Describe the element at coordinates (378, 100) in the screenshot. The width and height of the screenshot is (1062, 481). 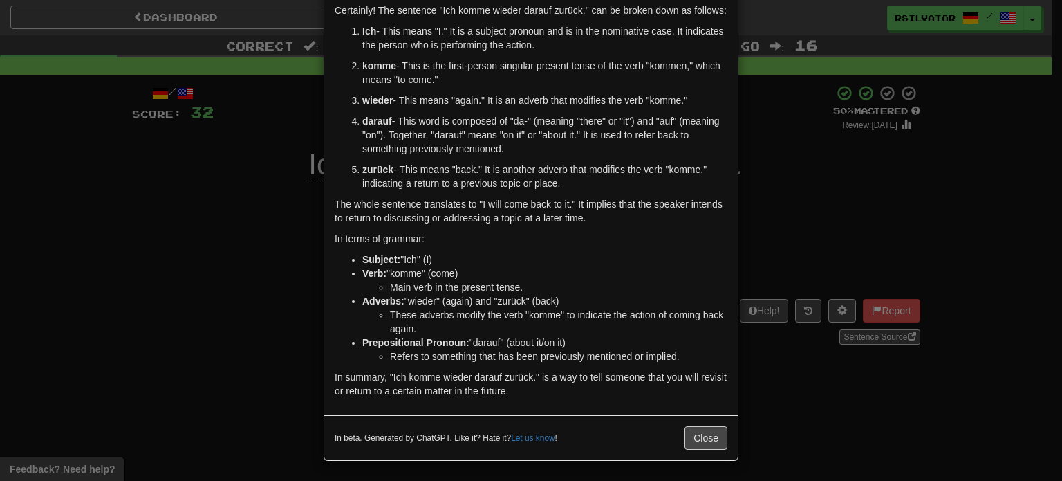
I see `strong: wieder` at that location.